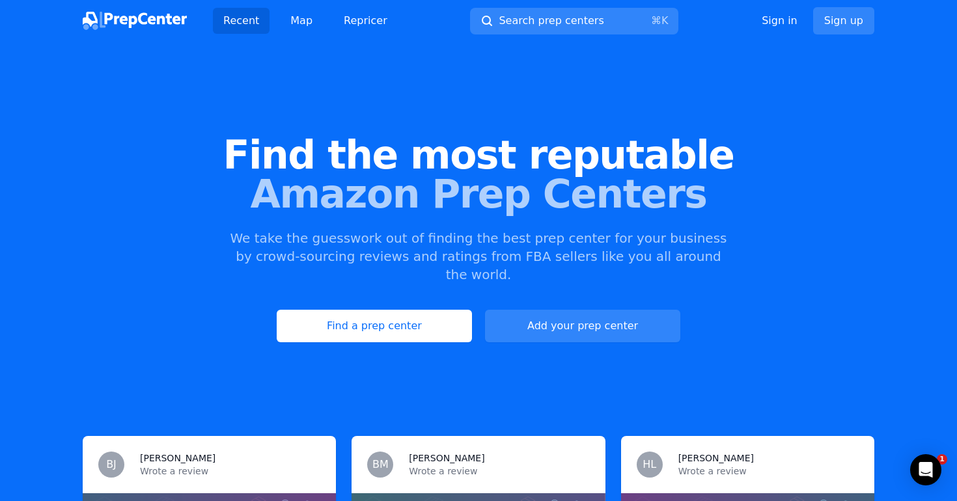 The image size is (957, 501). Describe the element at coordinates (926, 470) in the screenshot. I see `div: Open Intercom Messenger` at that location.